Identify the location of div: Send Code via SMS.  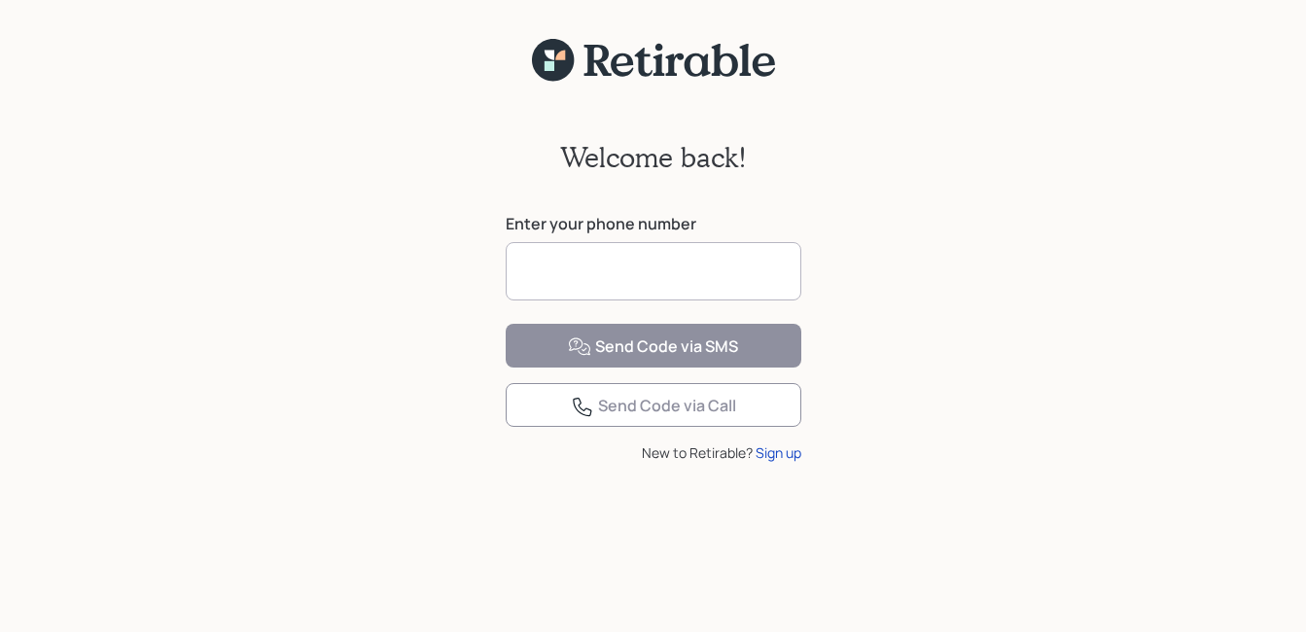
(652, 347).